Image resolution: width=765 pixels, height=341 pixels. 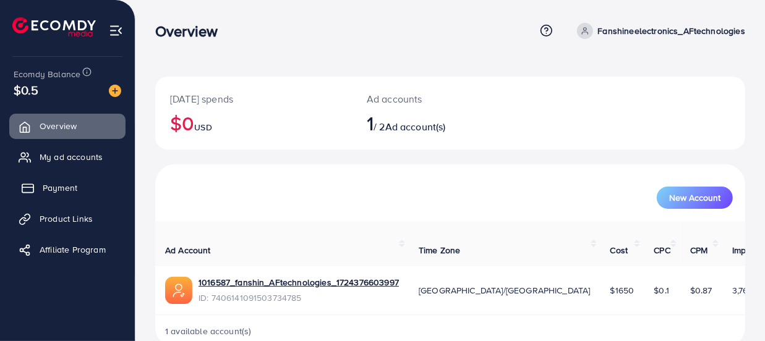 I want to click on span: Cost, so click(x=619, y=250).